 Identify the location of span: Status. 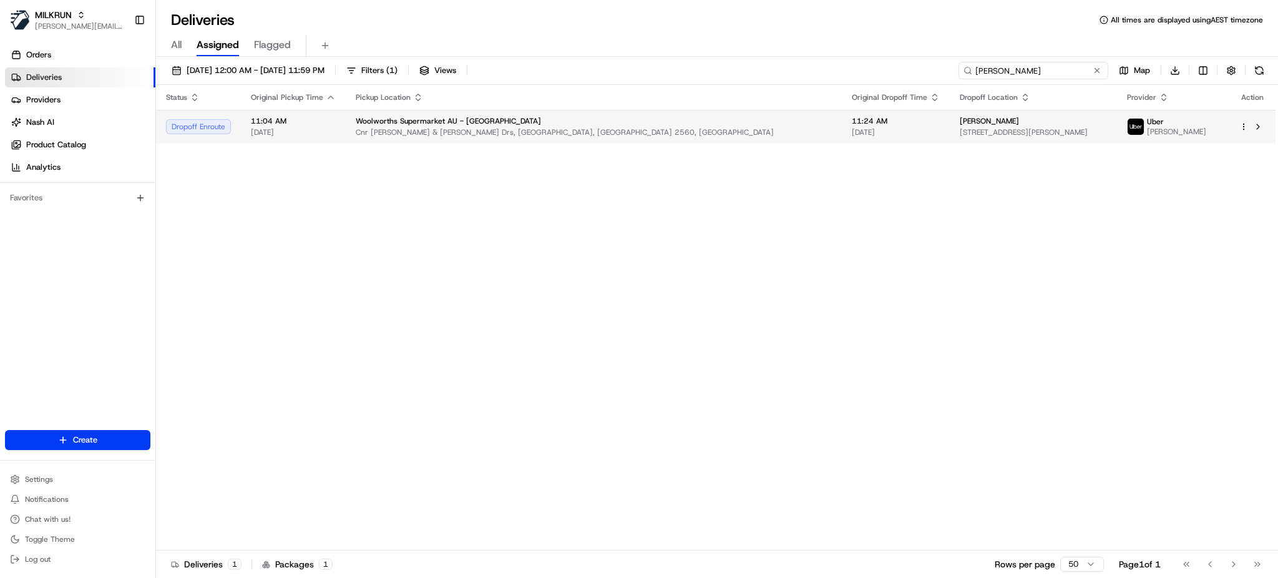
(177, 97).